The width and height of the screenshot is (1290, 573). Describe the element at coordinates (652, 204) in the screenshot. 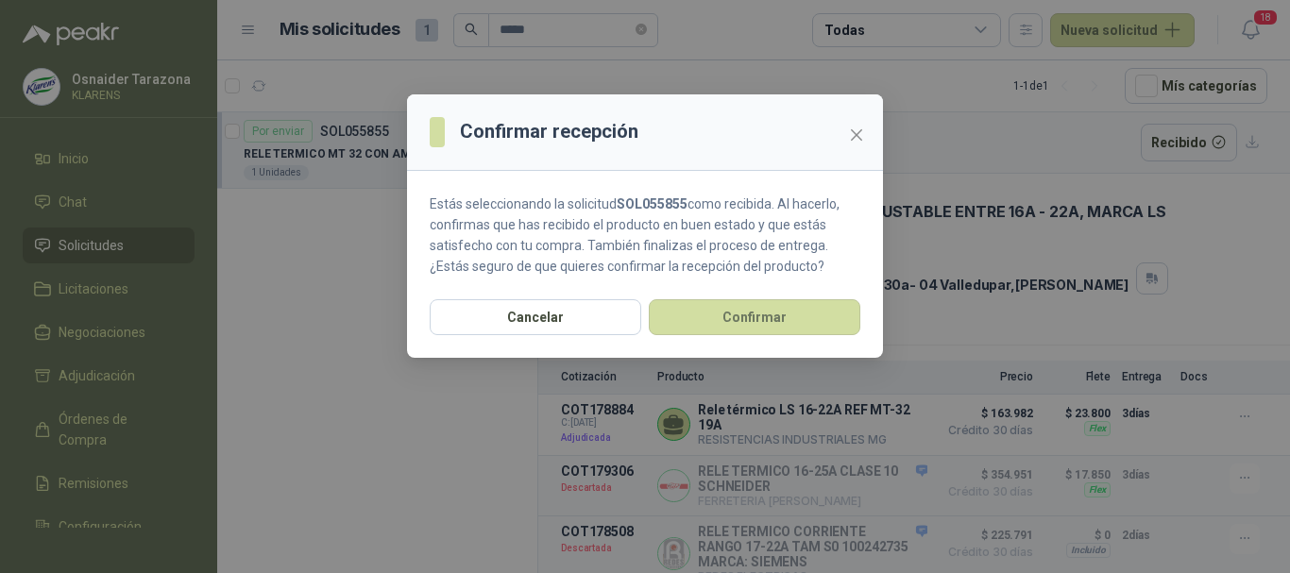

I see `strong: SOL055855` at that location.